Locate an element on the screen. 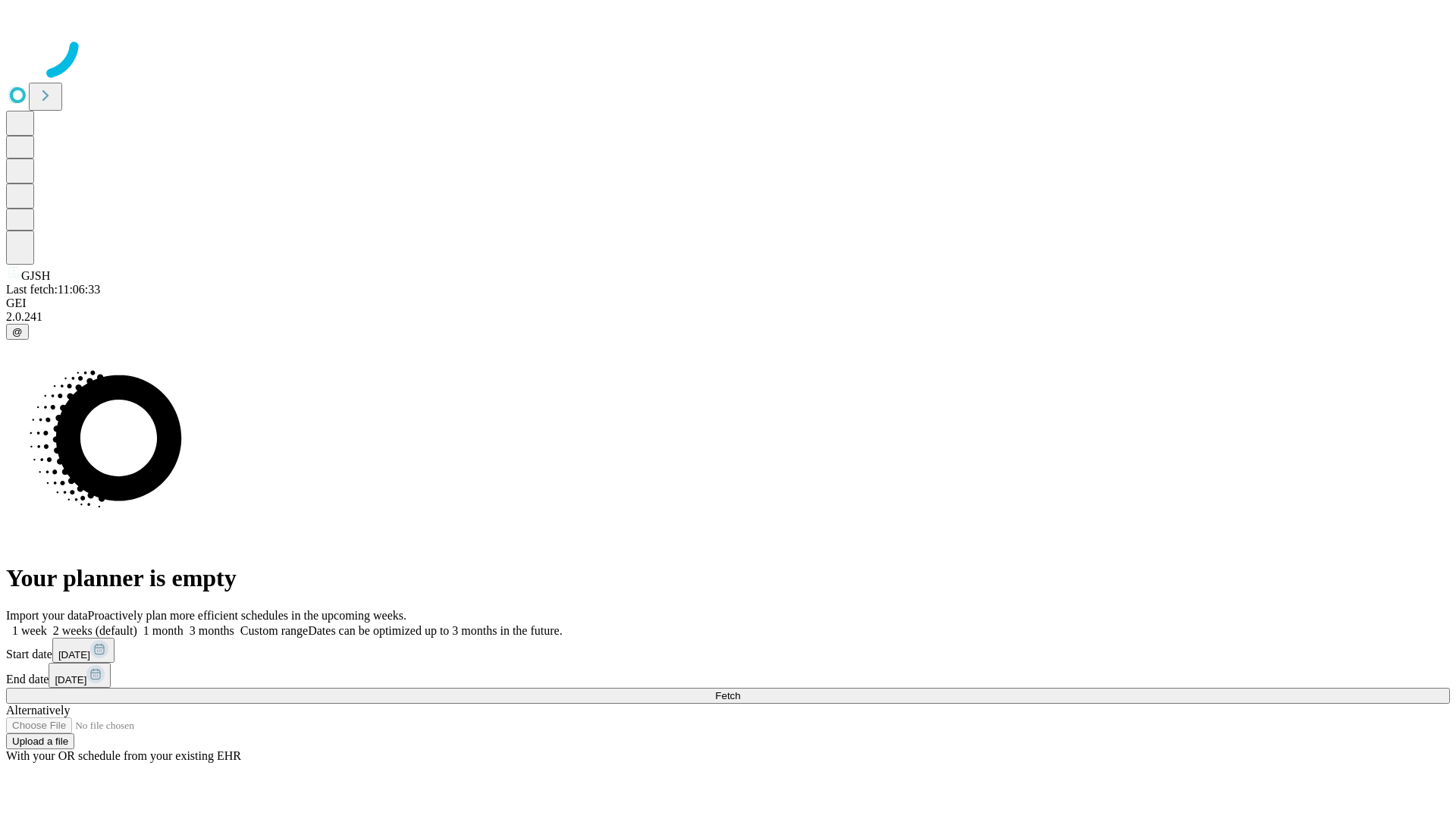 Image resolution: width=1456 pixels, height=819 pixels. span: Fetch is located at coordinates (727, 696).